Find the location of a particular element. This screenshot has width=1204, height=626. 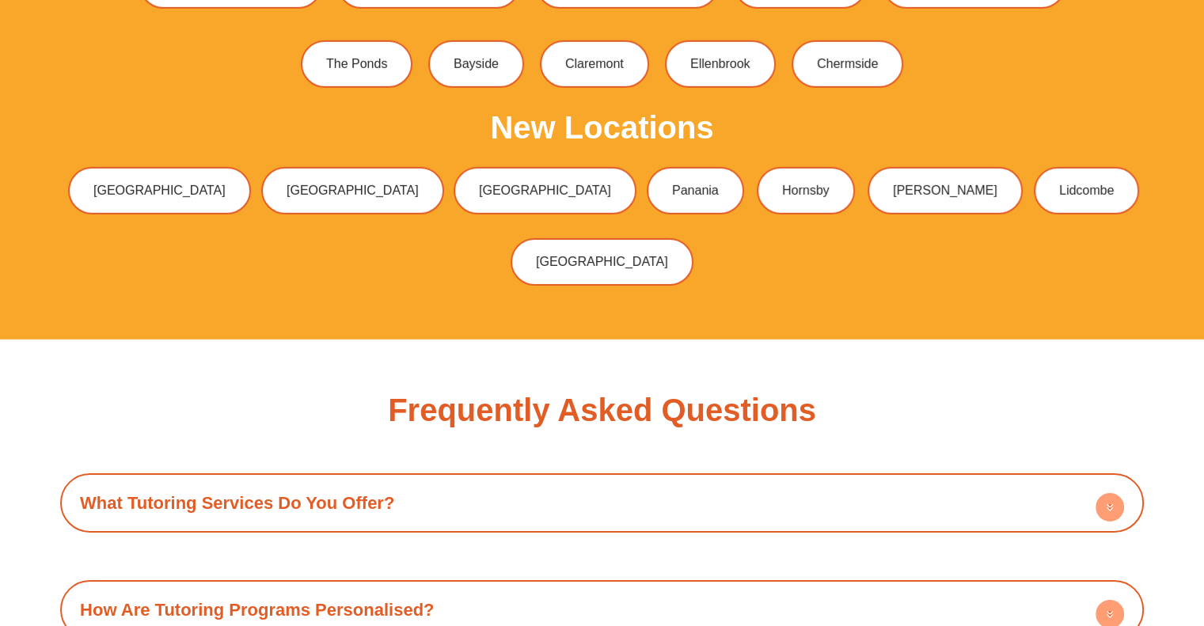

a: How Are Tutoring Programs Personalised? is located at coordinates (256, 609).